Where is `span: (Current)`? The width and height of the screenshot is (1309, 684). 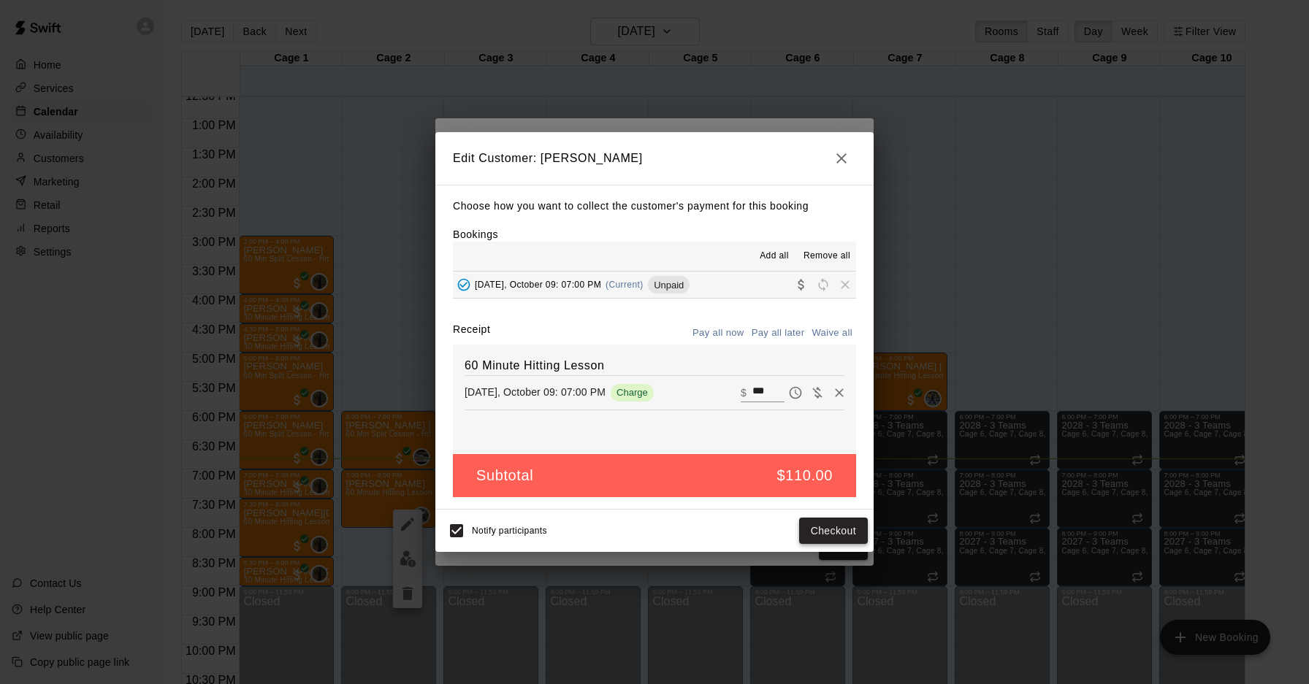
span: (Current) is located at coordinates (624, 285).